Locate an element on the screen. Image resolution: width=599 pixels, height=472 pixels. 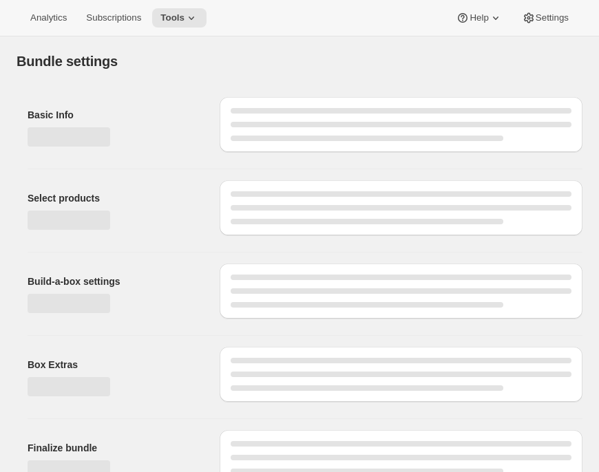
h2: Box Extras is located at coordinates (112, 365).